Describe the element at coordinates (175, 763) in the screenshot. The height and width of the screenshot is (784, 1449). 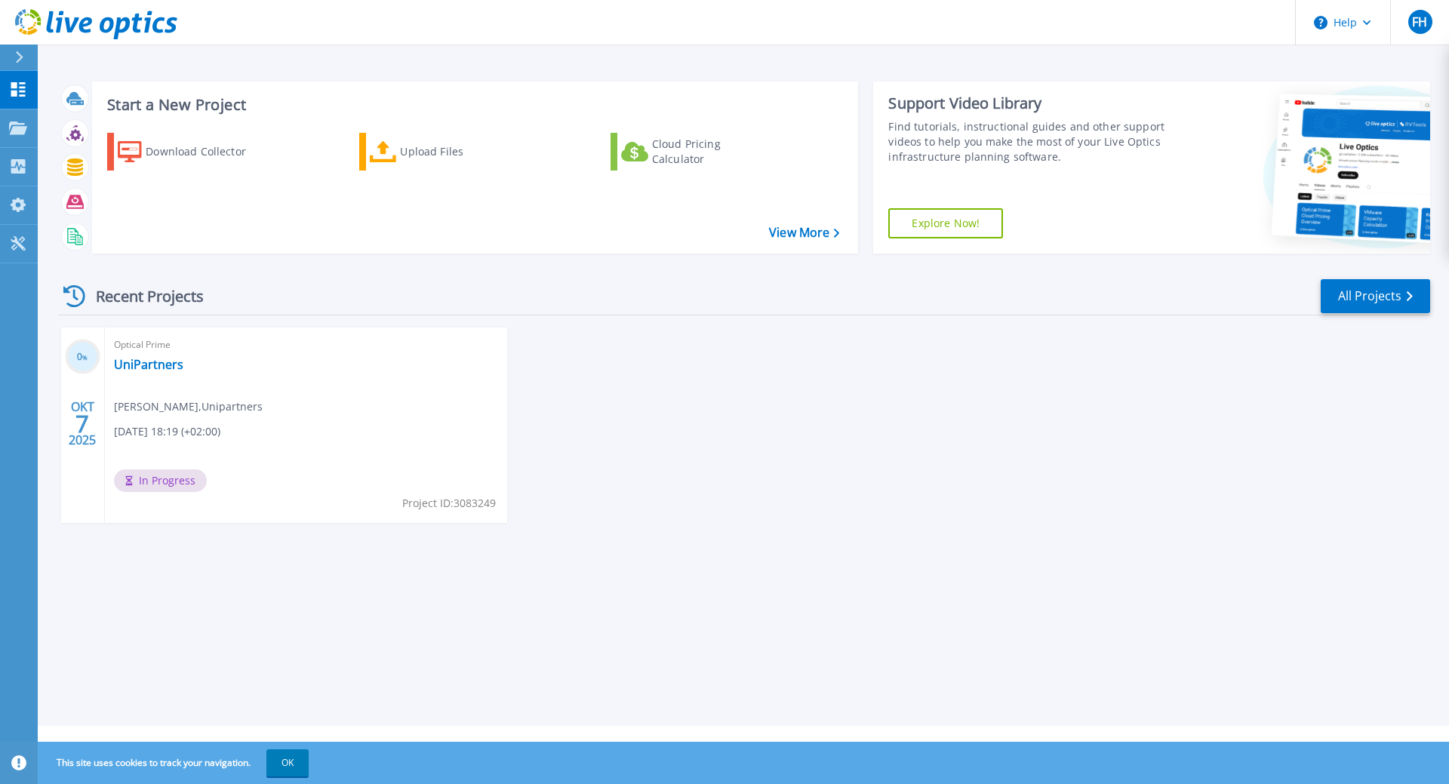
I see `span: This site uses cookies to track your navigation.` at that location.